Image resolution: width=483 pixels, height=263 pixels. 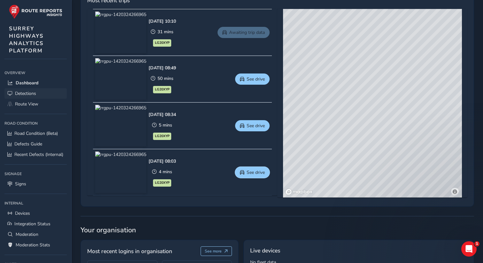 What do you see at coordinates (130, 251) in the screenshot?
I see `span: Most recent logins in organisation` at bounding box center [130, 251].